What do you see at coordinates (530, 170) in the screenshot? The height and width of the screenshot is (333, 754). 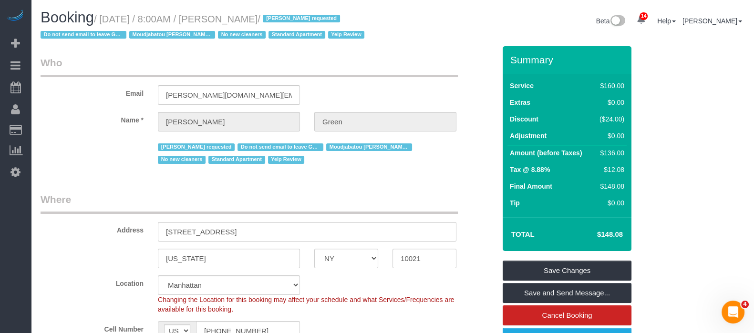 I see `label: Tax @ 8.88%` at bounding box center [530, 170].